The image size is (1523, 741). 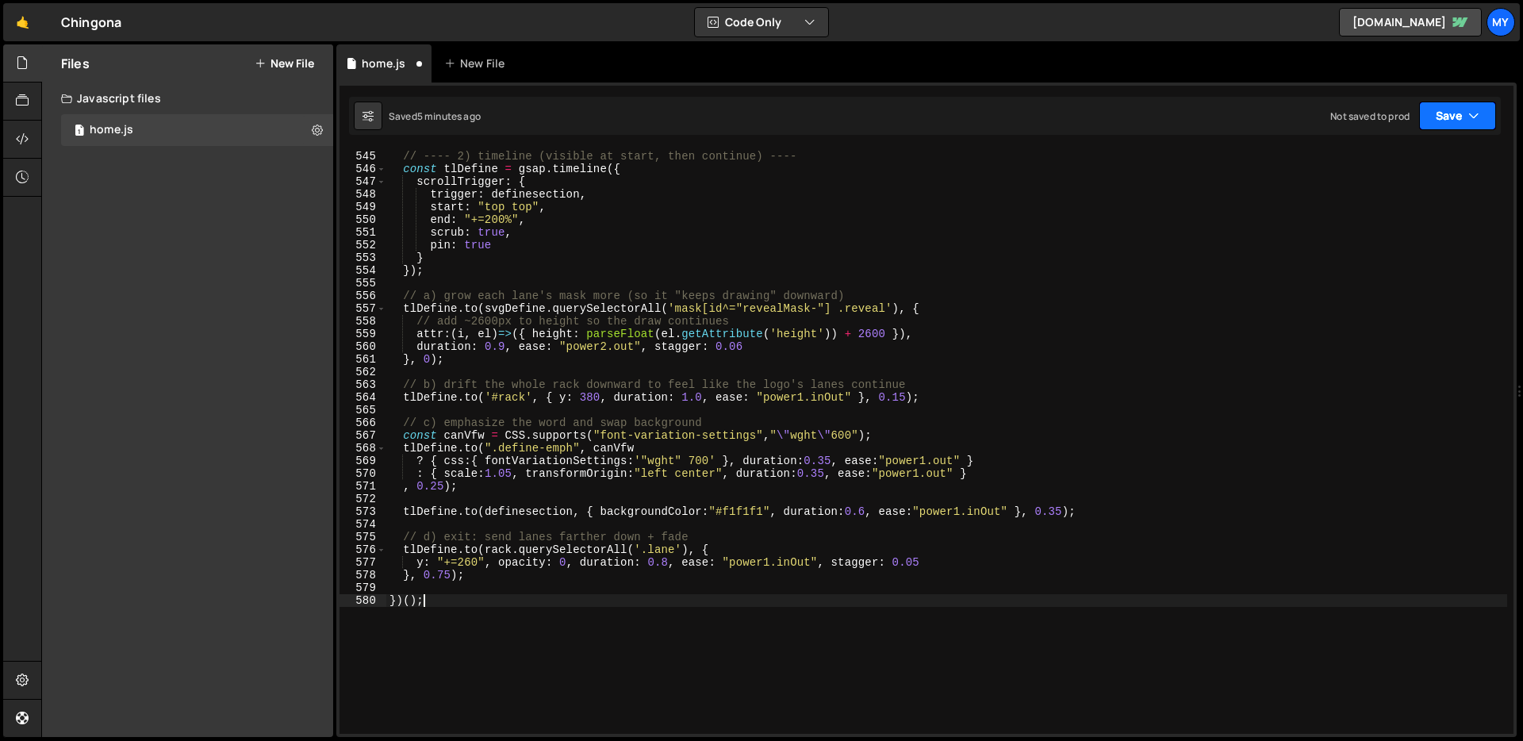 I want to click on div: 572, so click(x=363, y=499).